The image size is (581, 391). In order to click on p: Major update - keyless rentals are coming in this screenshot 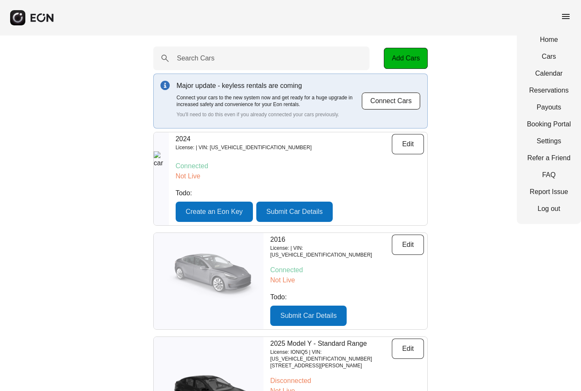, I will do `click(269, 86)`.